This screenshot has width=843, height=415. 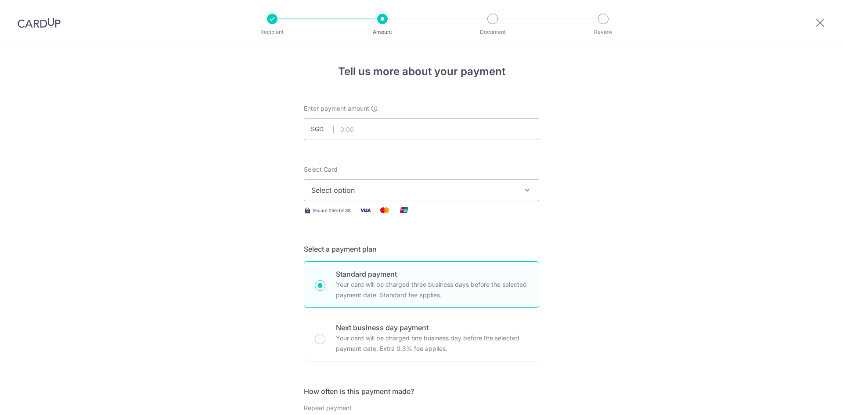 What do you see at coordinates (603, 32) in the screenshot?
I see `p: Review` at bounding box center [603, 32].